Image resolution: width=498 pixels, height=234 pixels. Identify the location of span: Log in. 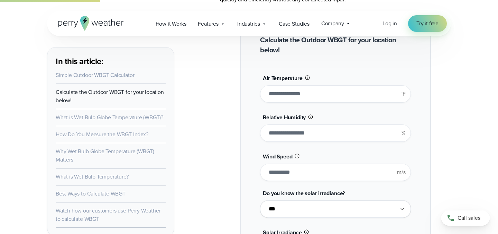
(390, 23).